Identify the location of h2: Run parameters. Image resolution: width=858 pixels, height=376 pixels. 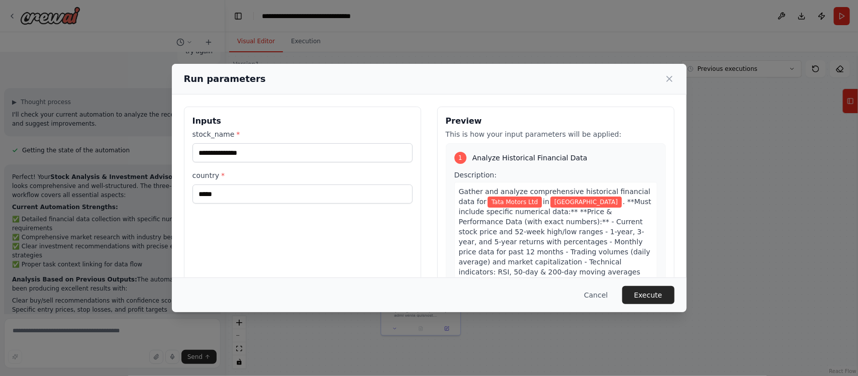
(225, 79).